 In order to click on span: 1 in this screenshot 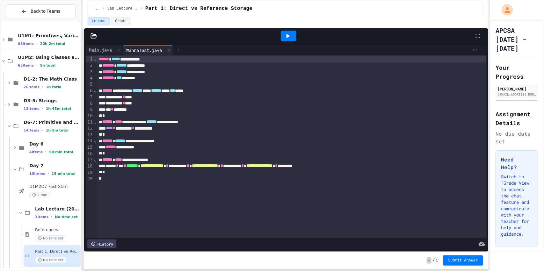, I will do `click(437, 261)`.